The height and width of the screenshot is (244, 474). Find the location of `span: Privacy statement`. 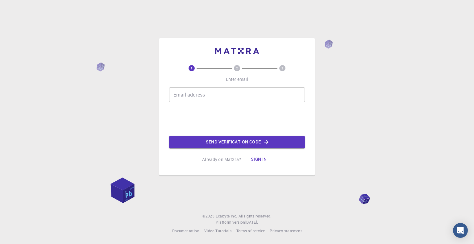

span: Privacy statement is located at coordinates (286, 231).